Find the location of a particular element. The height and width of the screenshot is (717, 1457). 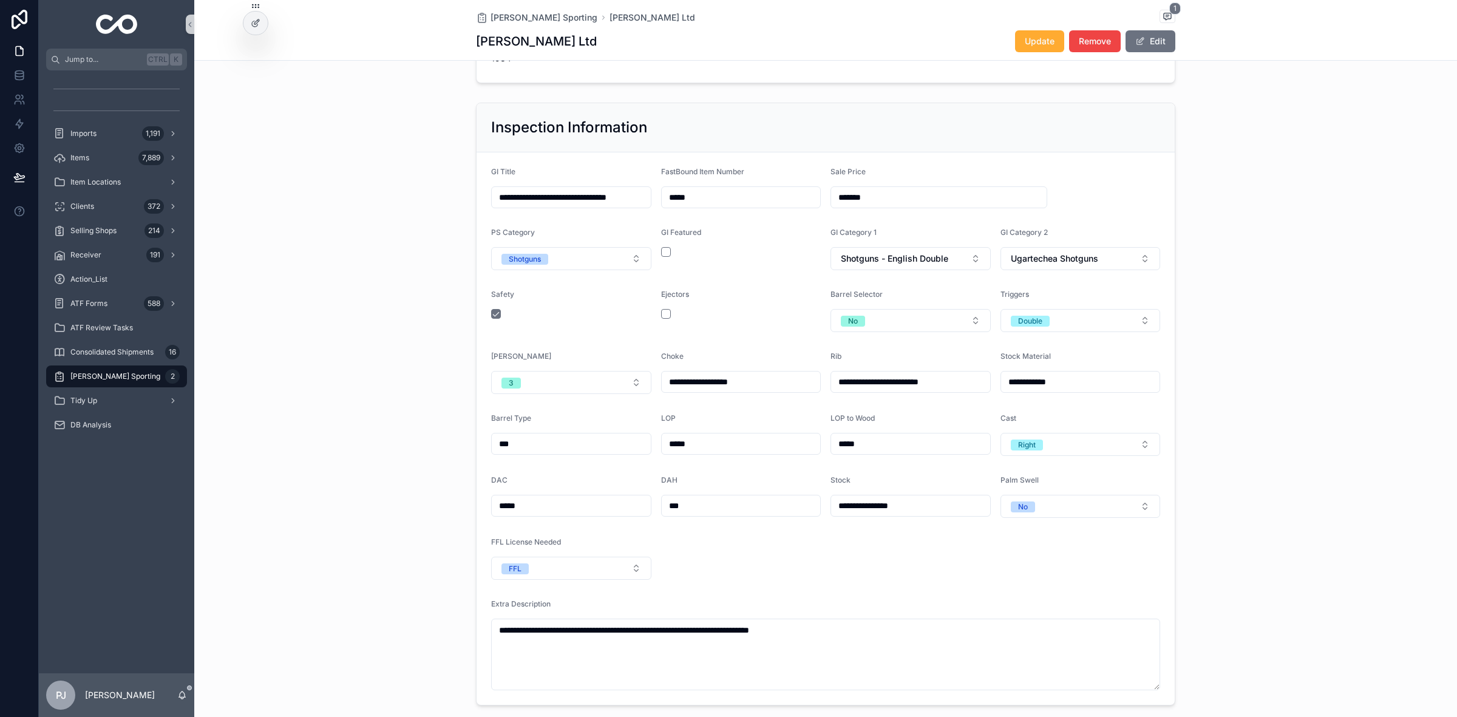

button: Remove is located at coordinates (1094, 41).